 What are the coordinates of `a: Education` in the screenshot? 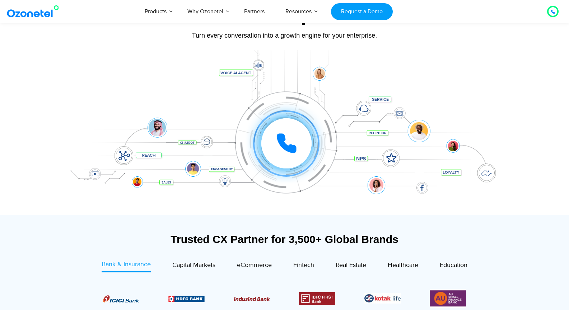 It's located at (453, 266).